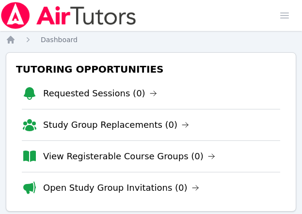 This screenshot has width=302, height=214. I want to click on a: Dashboard, so click(59, 40).